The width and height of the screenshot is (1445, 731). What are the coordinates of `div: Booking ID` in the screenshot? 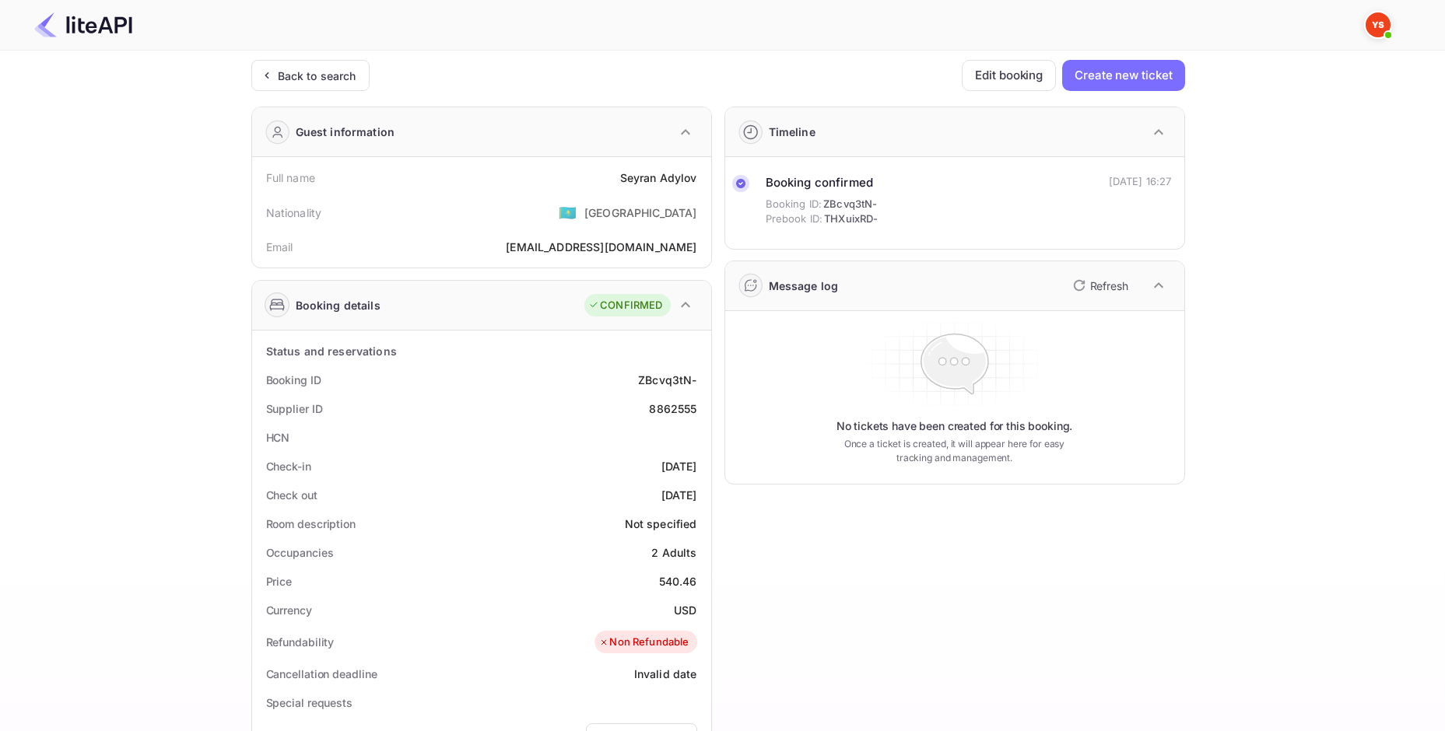 It's located at (293, 380).